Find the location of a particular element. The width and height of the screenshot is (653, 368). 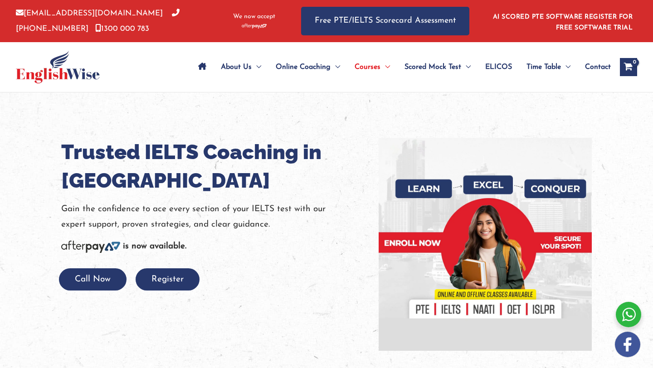

a: About UsMenu Toggle is located at coordinates (241, 67).